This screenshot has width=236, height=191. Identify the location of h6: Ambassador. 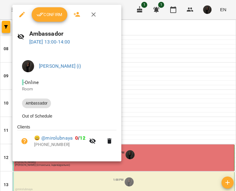
(73, 34).